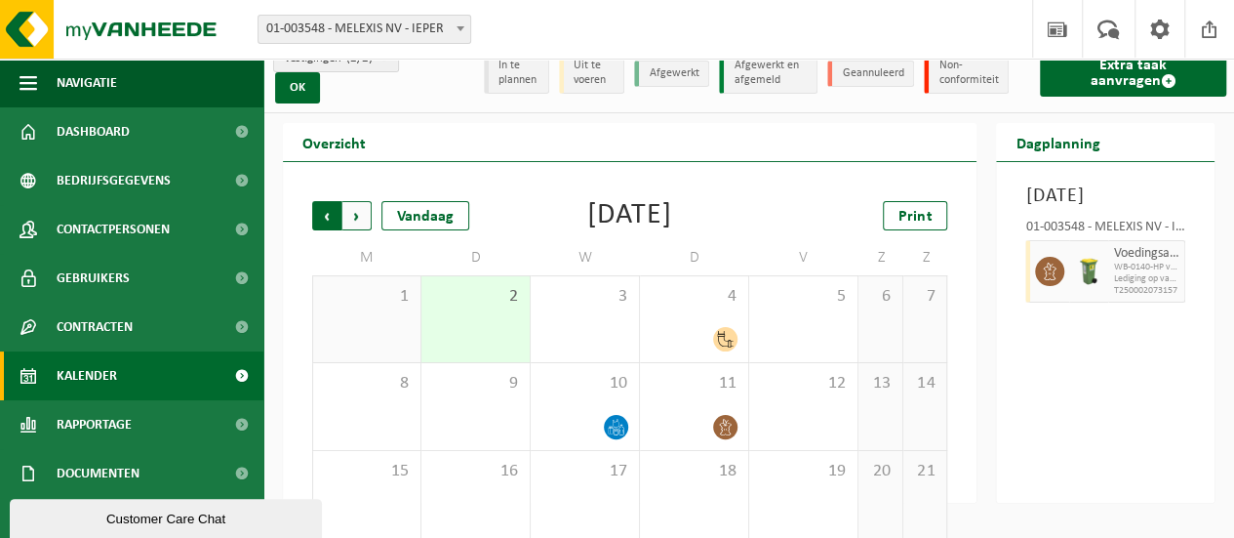 The image size is (1234, 538). Describe the element at coordinates (591, 73) in the screenshot. I see `li: Uit te voeren` at that location.